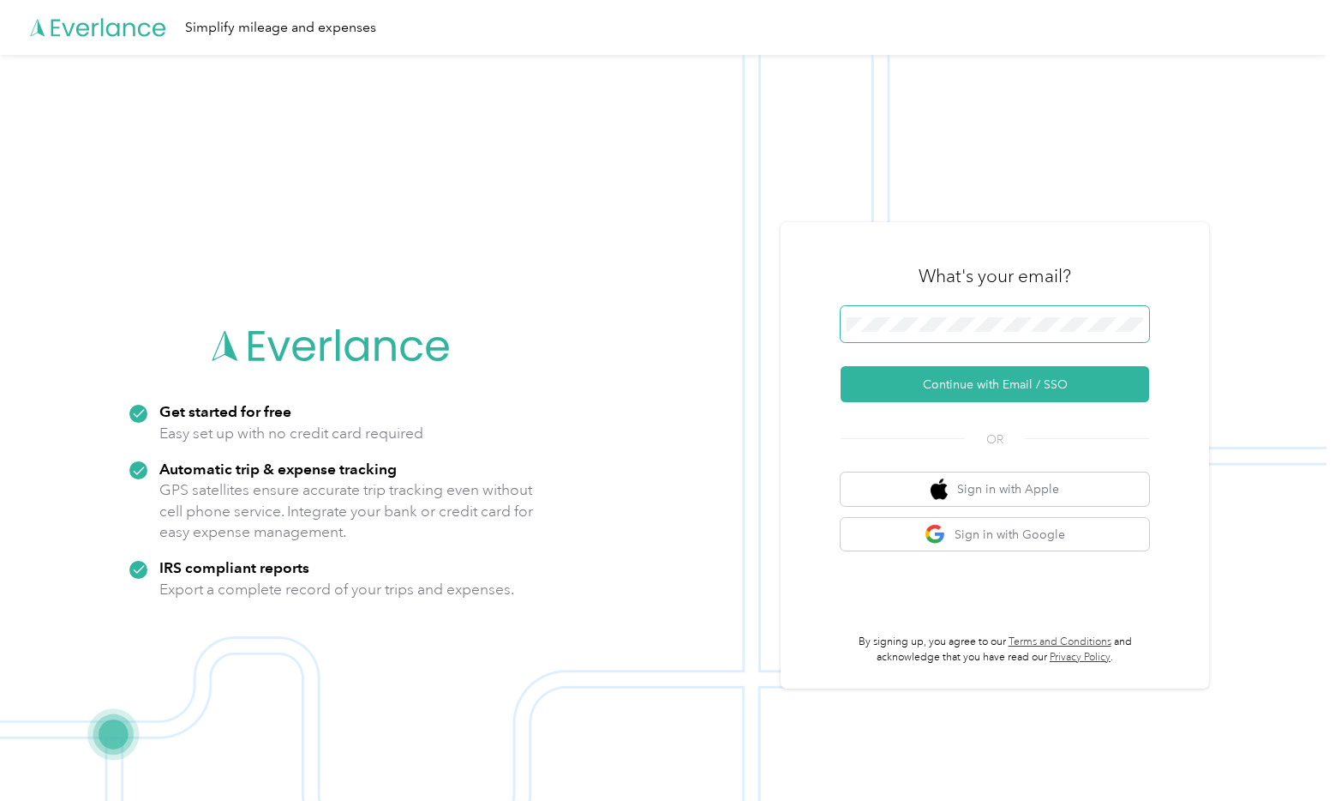  I want to click on p: GPS satellites ensure accurate trip tracking even without cell phone service. Integrate your bank..., so click(346, 511).